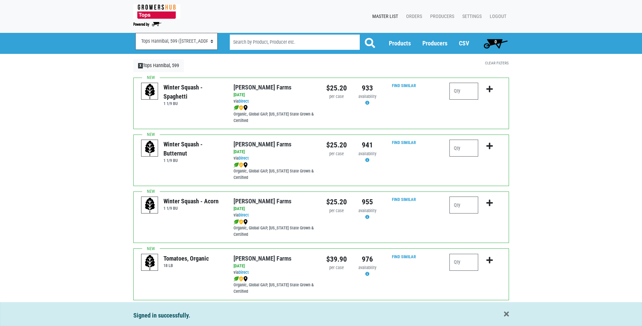 The image size is (642, 326). Describe the element at coordinates (186, 258) in the screenshot. I see `div: Tomatoes, Organic` at that location.